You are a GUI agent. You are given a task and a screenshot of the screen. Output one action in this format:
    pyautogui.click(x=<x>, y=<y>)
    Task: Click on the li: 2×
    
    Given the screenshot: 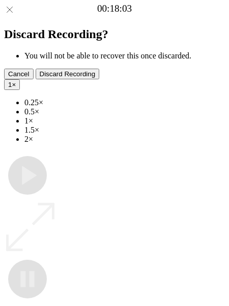 What is the action you would take?
    pyautogui.click(x=125, y=139)
    